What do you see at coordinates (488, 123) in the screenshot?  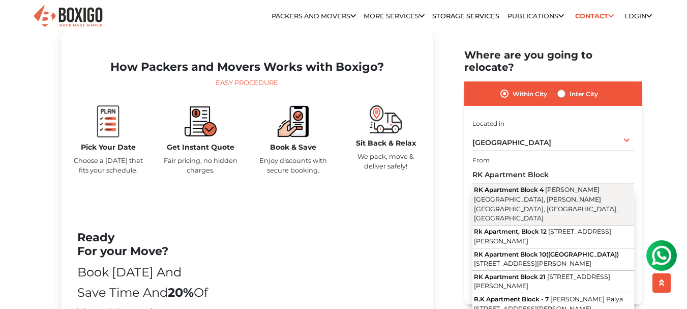 I see `label: Located in` at bounding box center [488, 123].